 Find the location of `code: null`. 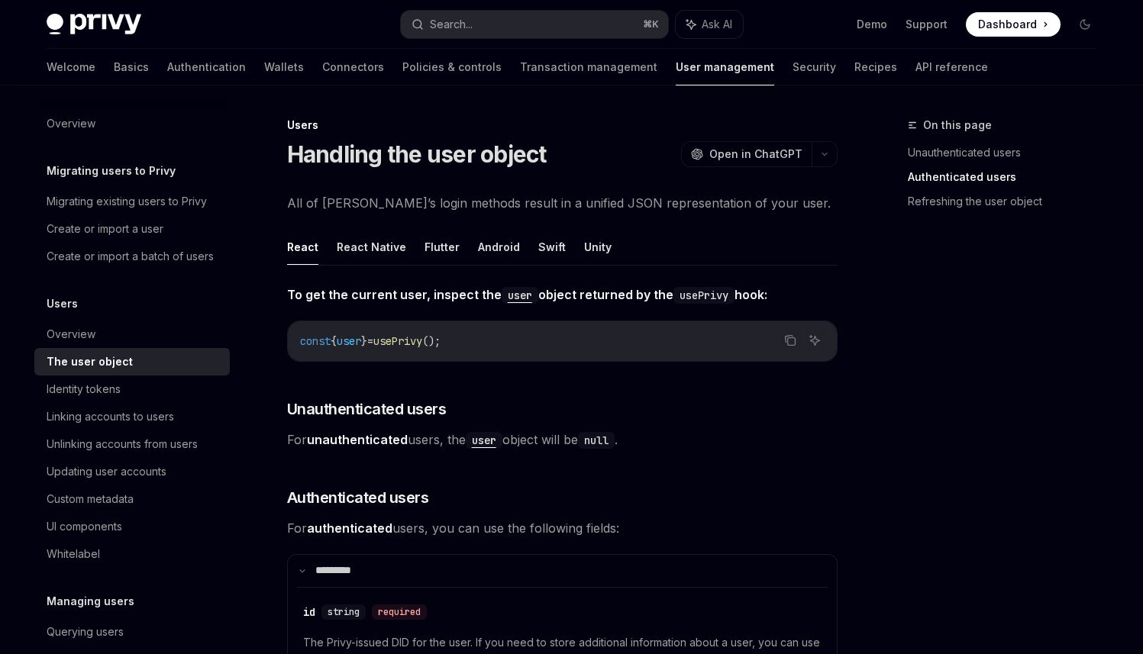

code: null is located at coordinates (596, 441).